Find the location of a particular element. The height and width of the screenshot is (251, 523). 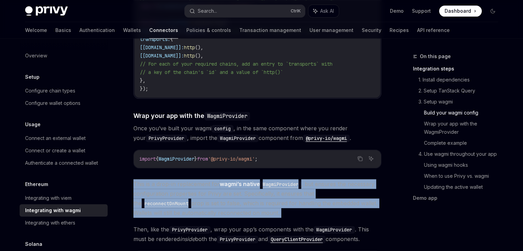

div: Connect or create a wallet is located at coordinates (55, 151).